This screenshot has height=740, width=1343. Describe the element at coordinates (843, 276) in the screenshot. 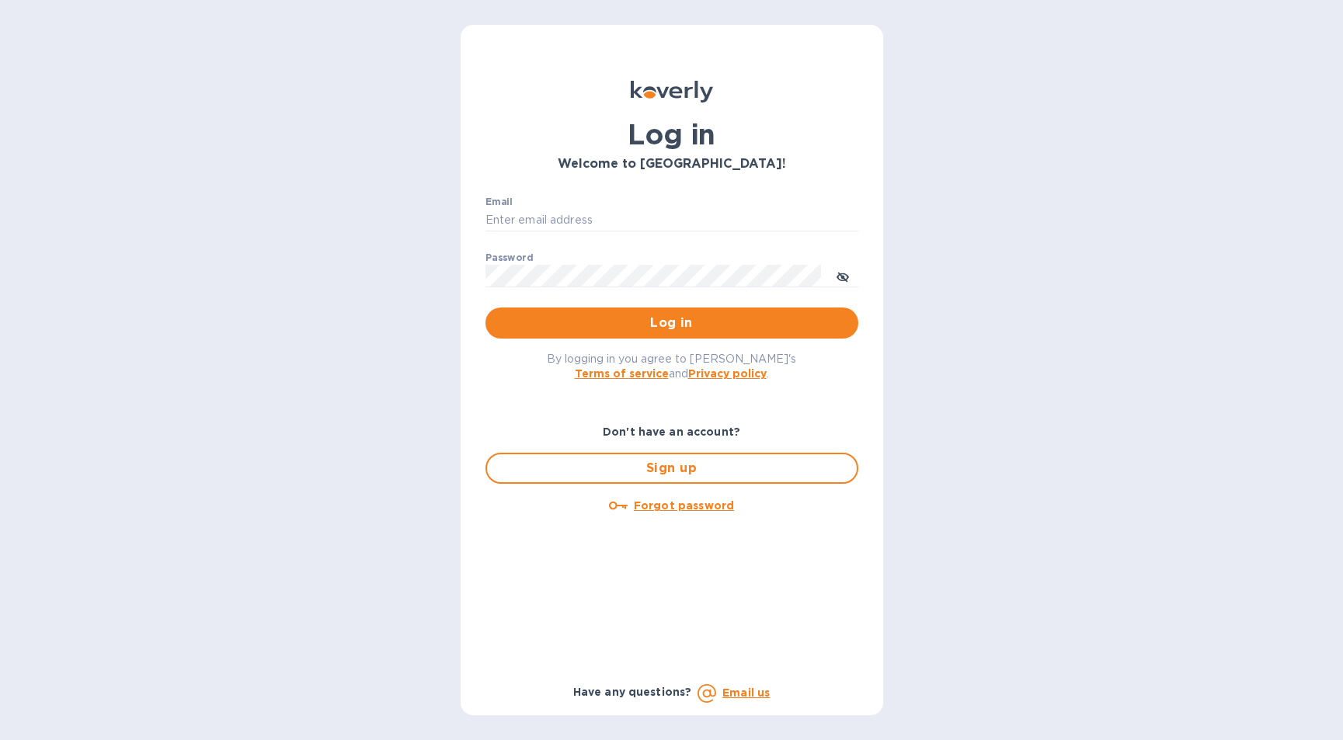

I see `button: toggle password visibility` at that location.